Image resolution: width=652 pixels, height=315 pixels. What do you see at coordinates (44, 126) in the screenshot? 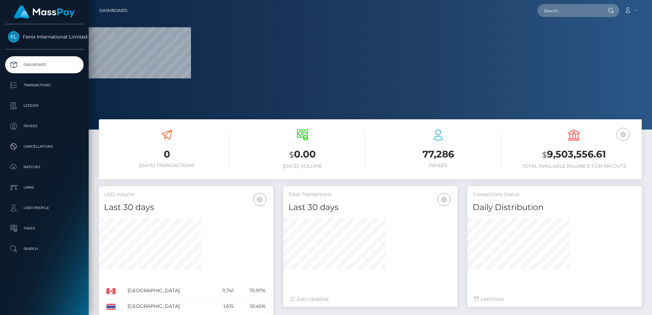
I see `p: Payees` at bounding box center [44, 126].